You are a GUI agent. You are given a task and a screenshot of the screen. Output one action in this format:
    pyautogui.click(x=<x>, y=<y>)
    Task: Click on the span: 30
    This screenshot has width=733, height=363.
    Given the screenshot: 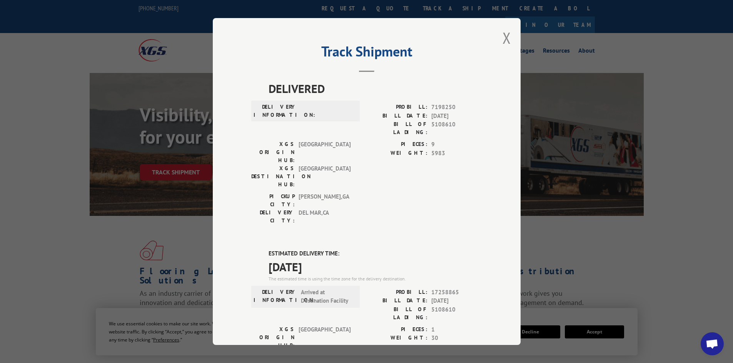 What is the action you would take?
    pyautogui.click(x=457, y=338)
    